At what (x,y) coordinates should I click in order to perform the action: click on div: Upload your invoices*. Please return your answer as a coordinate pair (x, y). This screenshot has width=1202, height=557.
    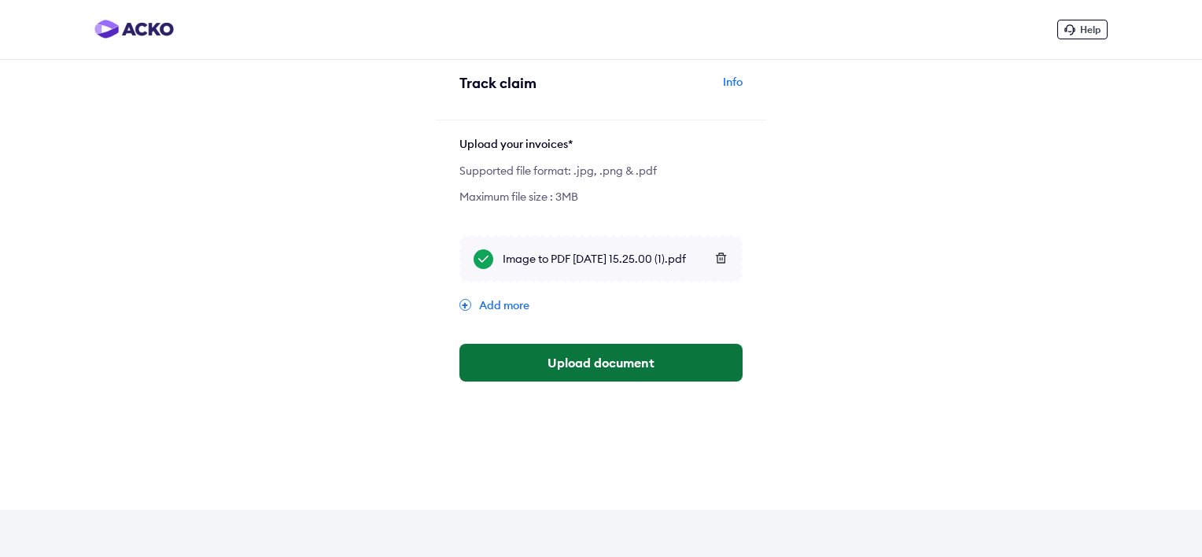
    Looking at the image, I should click on (601, 144).